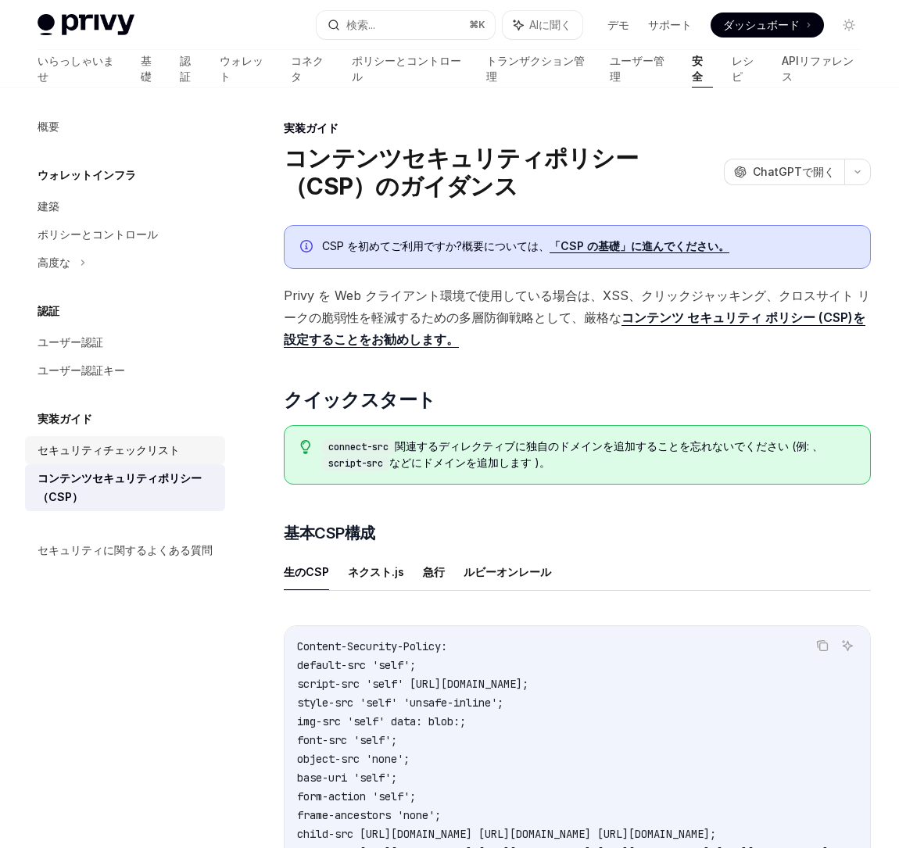 This screenshot has height=848, width=899. What do you see at coordinates (347, 778) in the screenshot?
I see `span: base-uri 'self';` at bounding box center [347, 778].